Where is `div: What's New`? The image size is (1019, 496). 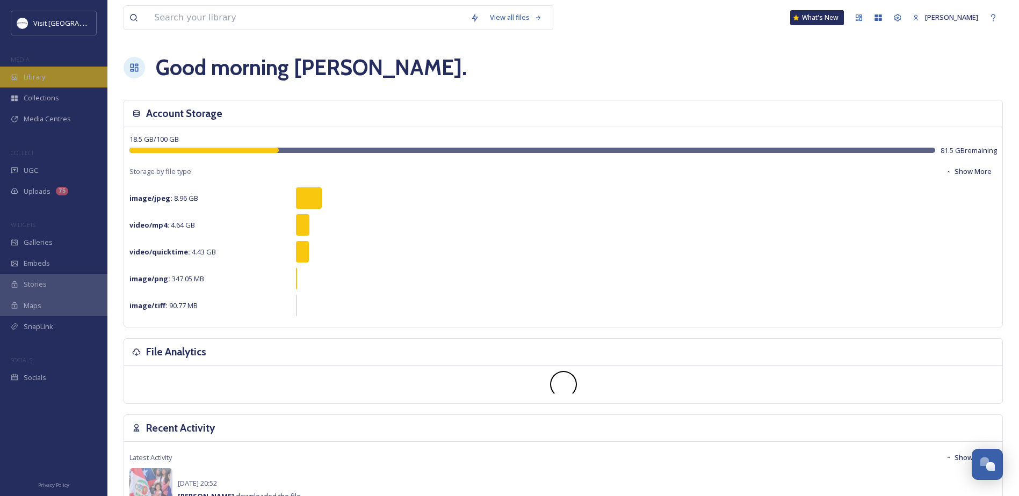 div: What's New is located at coordinates (817, 18).